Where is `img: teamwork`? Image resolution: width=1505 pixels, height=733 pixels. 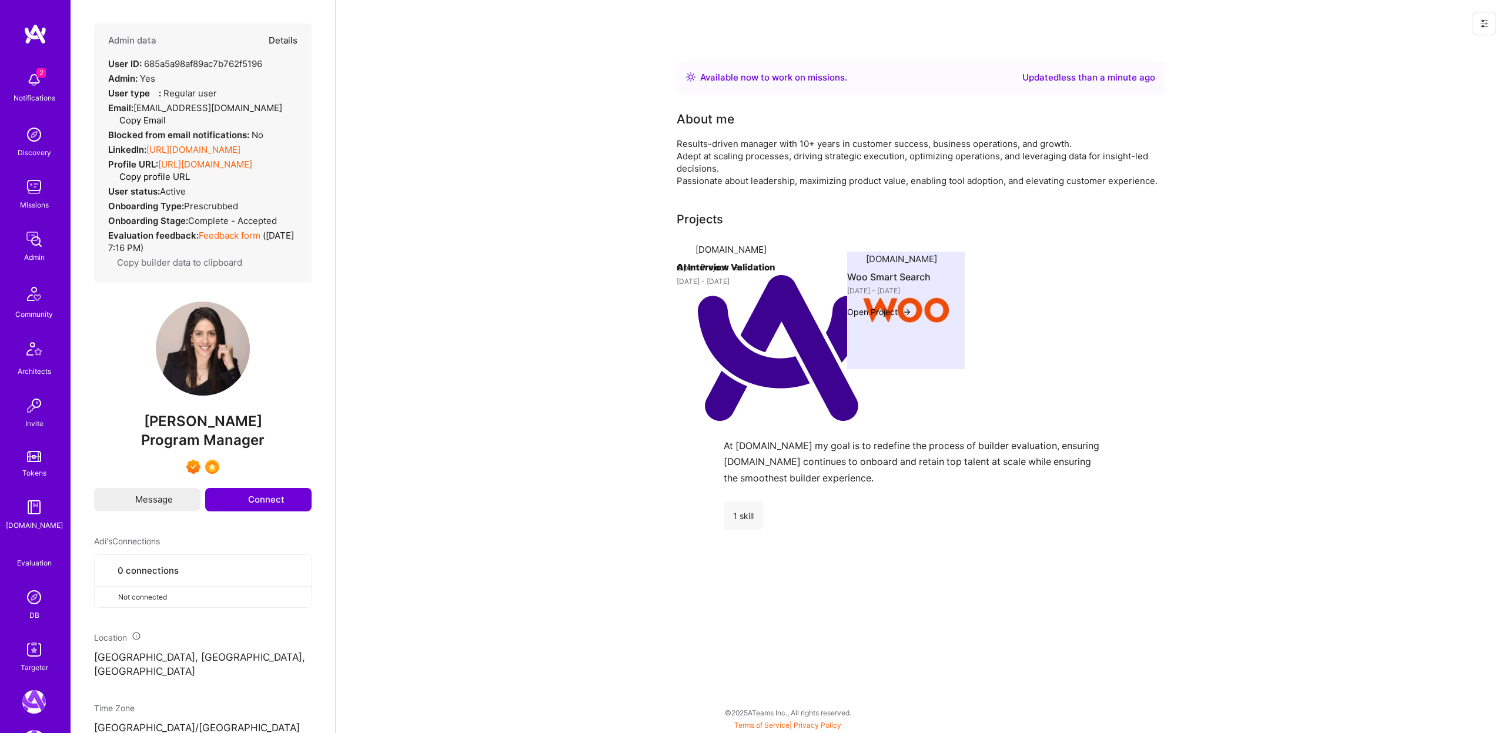 img: teamwork is located at coordinates (34, 187).